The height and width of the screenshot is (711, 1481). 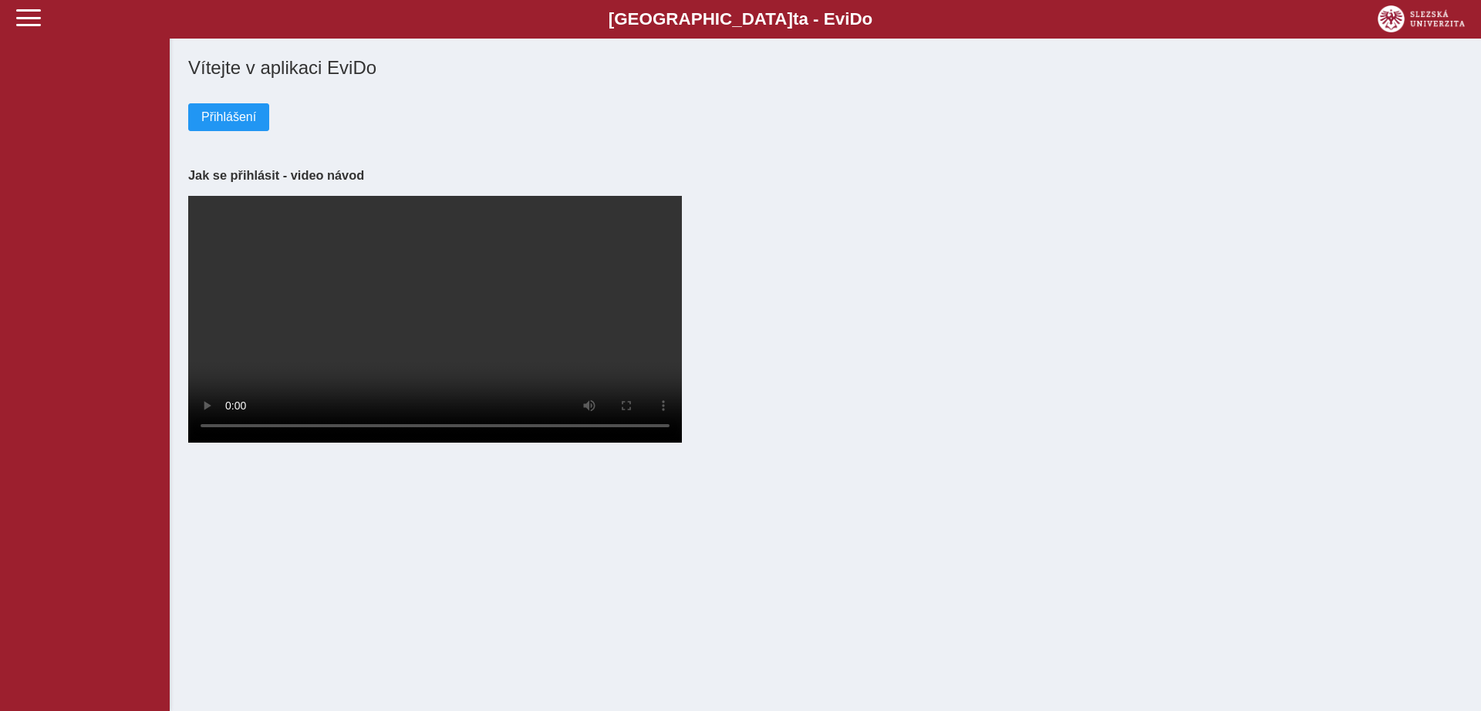 I want to click on h1: Vítejte v aplikaci EviDo, so click(x=825, y=68).